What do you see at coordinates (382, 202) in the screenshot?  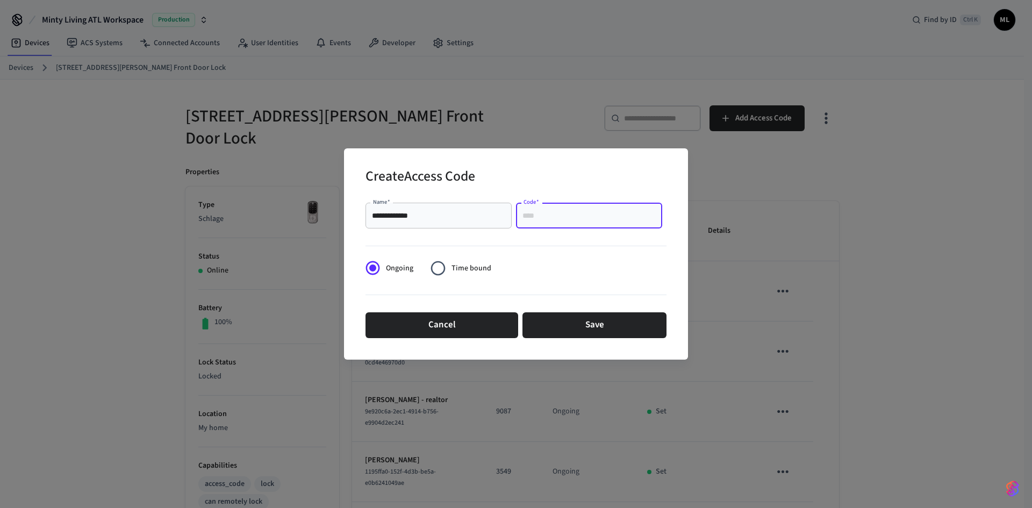 I see `label: Name` at bounding box center [382, 202].